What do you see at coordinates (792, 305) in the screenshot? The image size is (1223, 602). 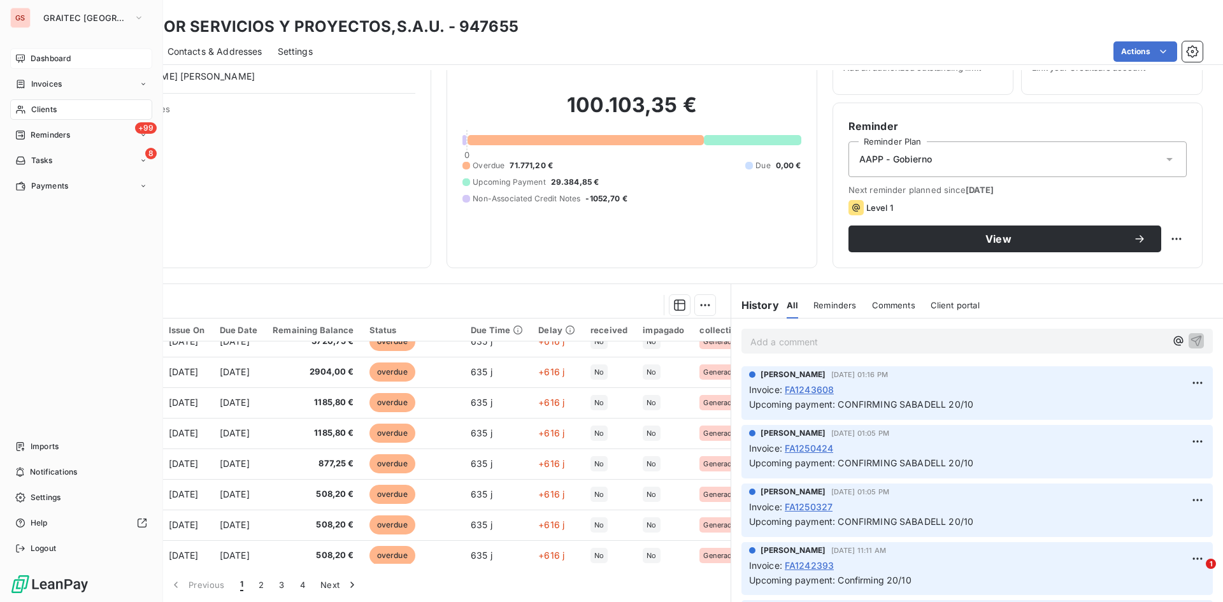 I see `span: All` at bounding box center [792, 305].